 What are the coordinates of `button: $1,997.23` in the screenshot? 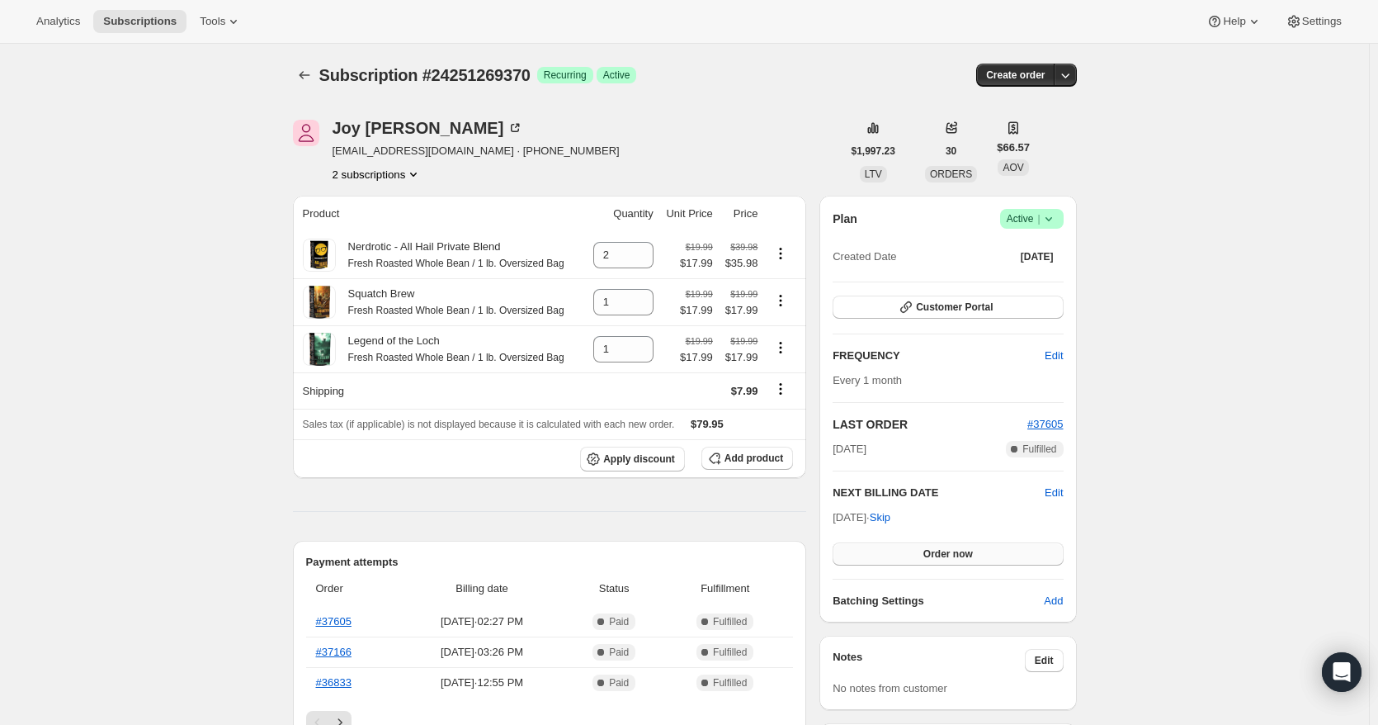 It's located at (873, 151).